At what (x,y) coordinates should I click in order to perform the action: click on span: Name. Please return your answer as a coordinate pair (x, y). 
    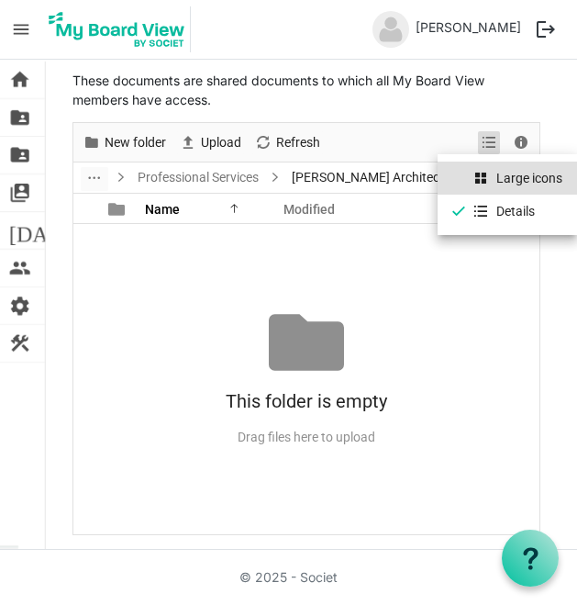
    Looking at the image, I should click on (162, 209).